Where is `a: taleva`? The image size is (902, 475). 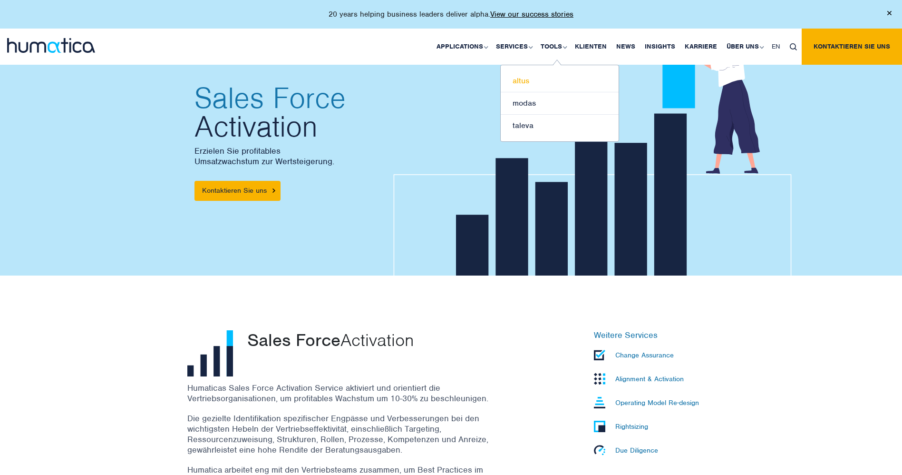 a: taleva is located at coordinates (560, 126).